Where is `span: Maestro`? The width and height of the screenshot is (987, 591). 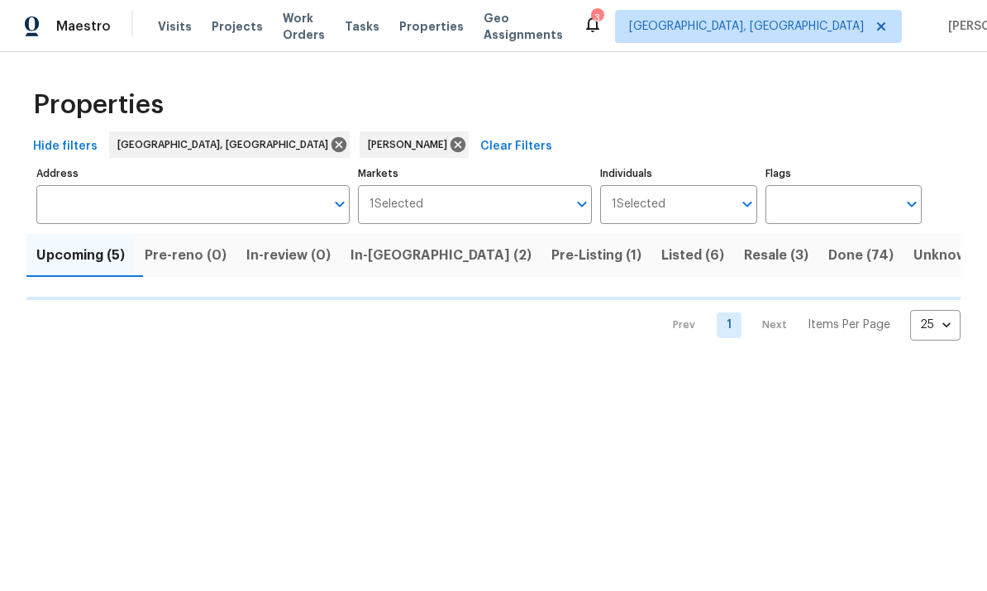
span: Maestro is located at coordinates (83, 26).